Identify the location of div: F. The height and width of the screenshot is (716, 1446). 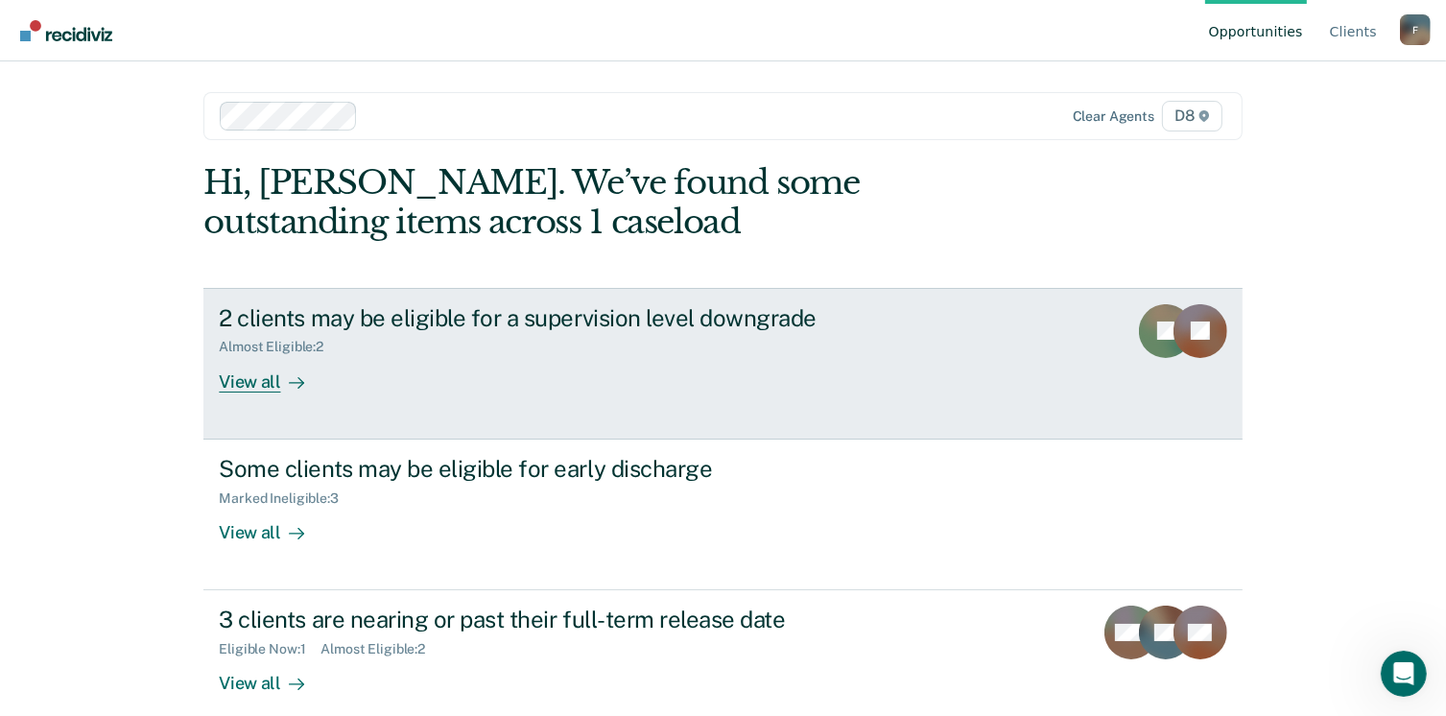
(1415, 30).